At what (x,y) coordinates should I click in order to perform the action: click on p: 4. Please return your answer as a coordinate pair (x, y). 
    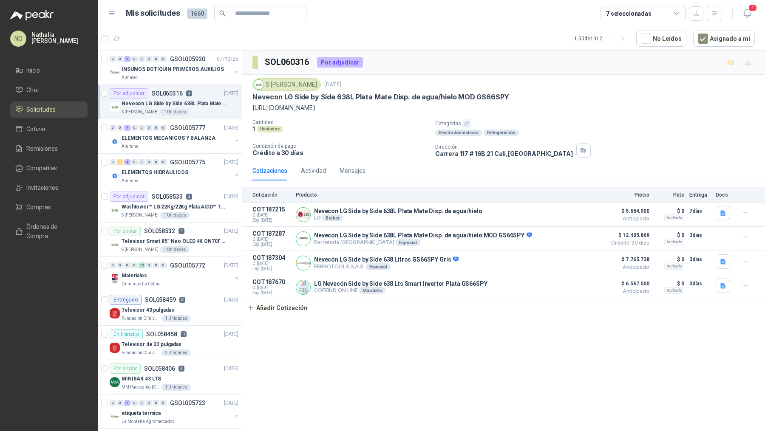
    Looking at the image, I should click on (181, 369).